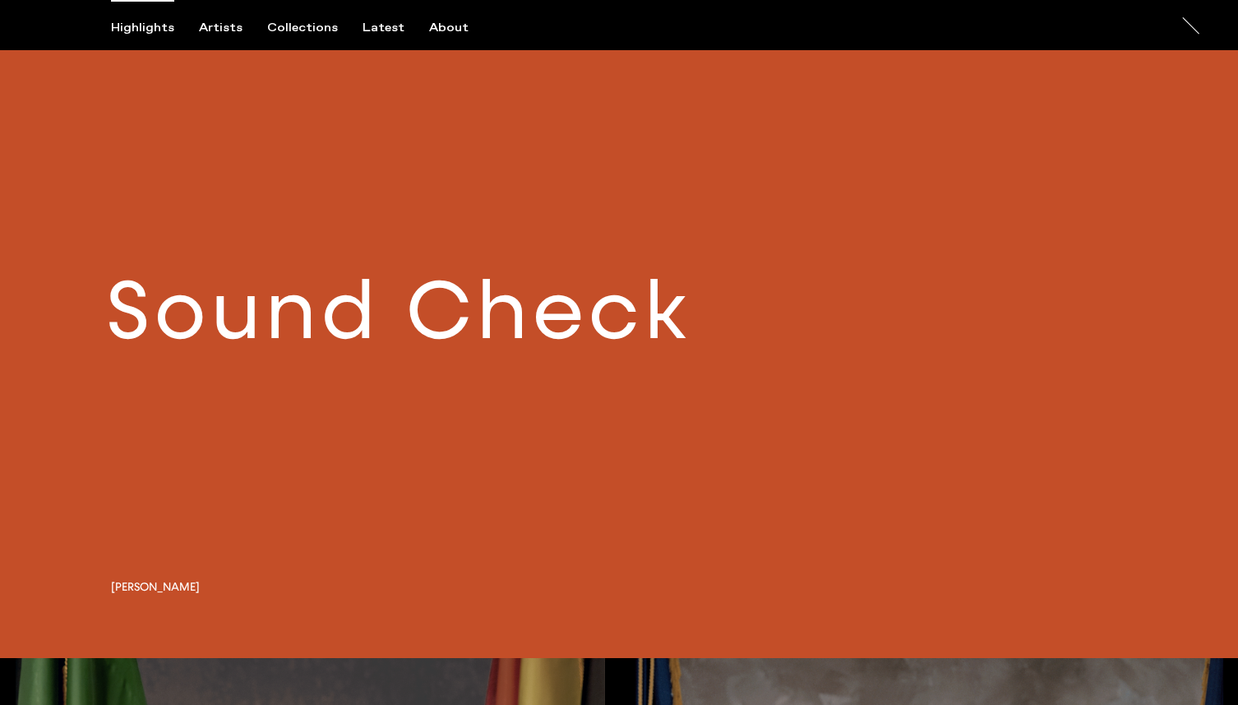  What do you see at coordinates (315, 28) in the screenshot?
I see `button: Collections` at bounding box center [315, 28].